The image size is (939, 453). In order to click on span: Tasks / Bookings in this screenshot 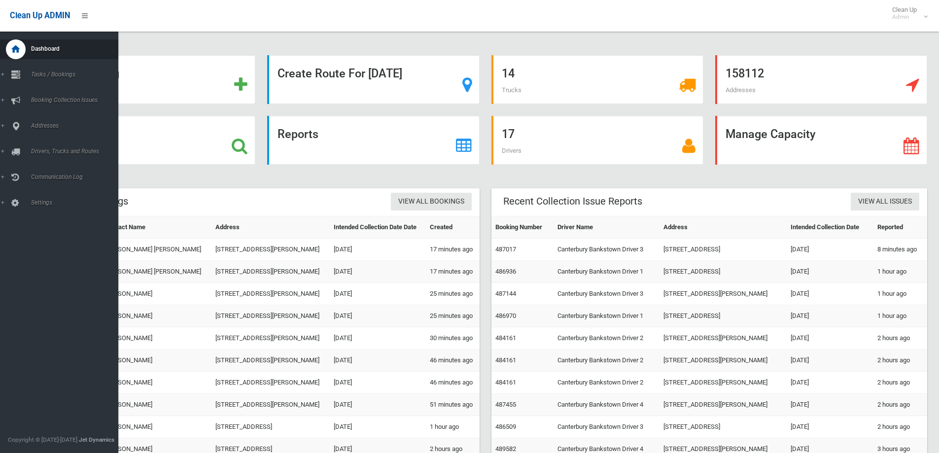, I will do `click(77, 74)`.